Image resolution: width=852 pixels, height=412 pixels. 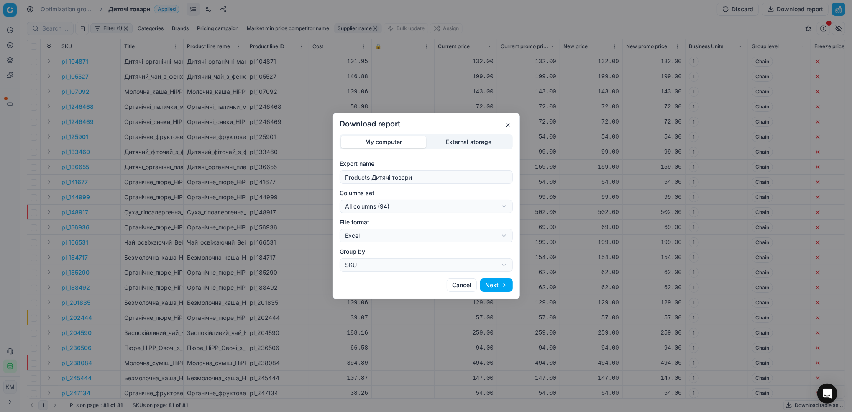 I want to click on button: My computer, so click(x=384, y=142).